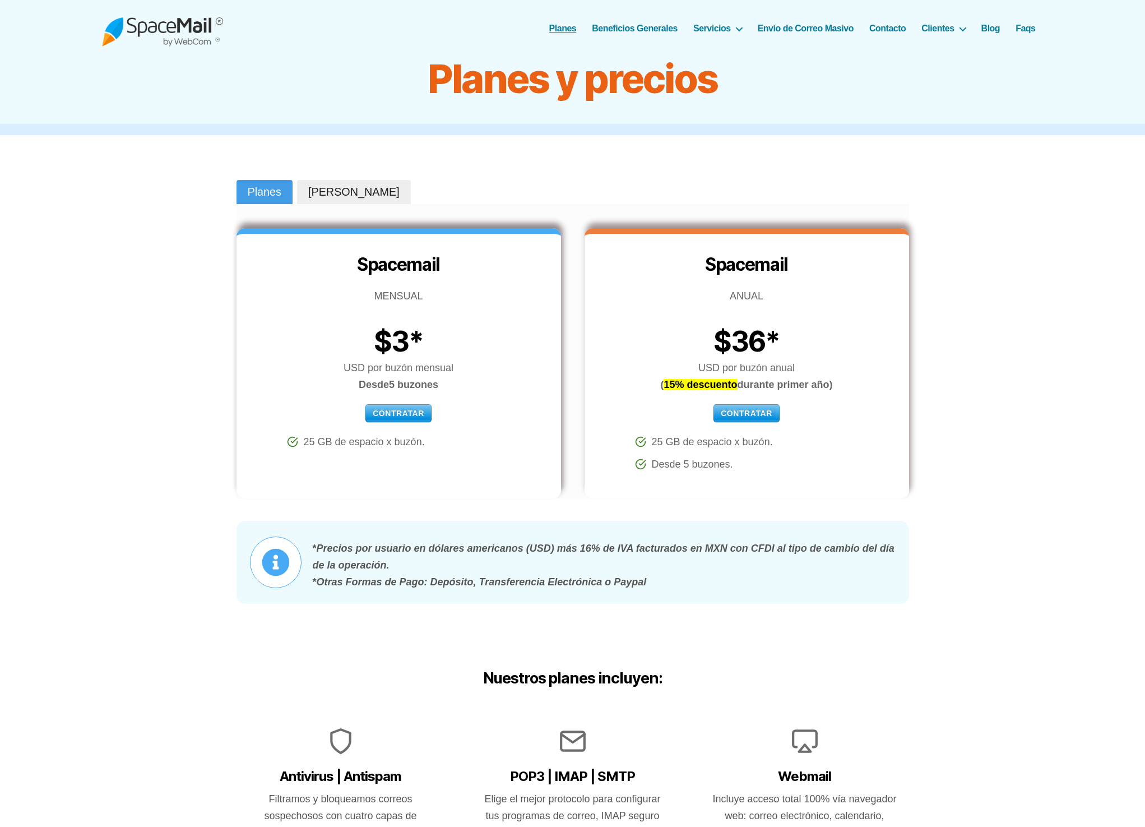 Image resolution: width=1145 pixels, height=827 pixels. I want to click on a: Planes, so click(563, 28).